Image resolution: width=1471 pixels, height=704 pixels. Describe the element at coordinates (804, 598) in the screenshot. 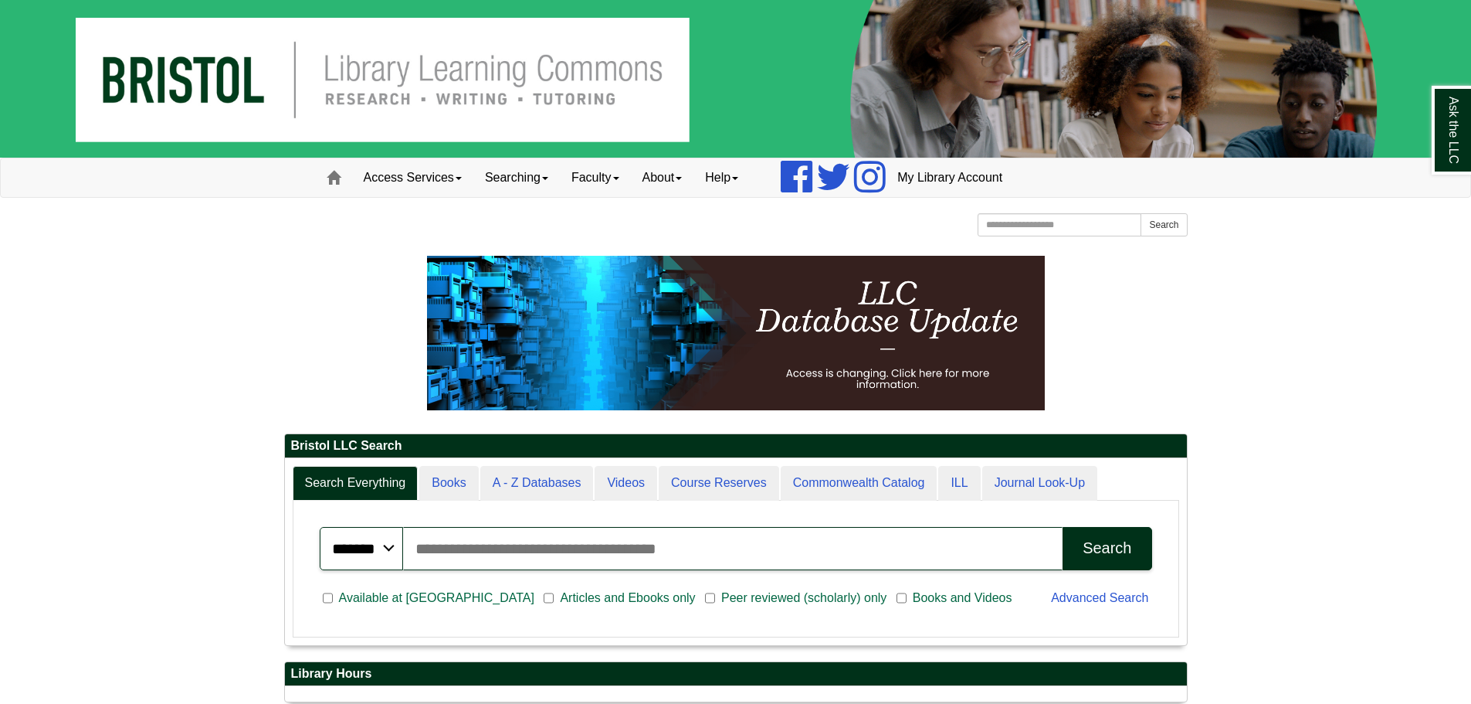

I see `span: Peer reviewed (scholarly) only` at that location.